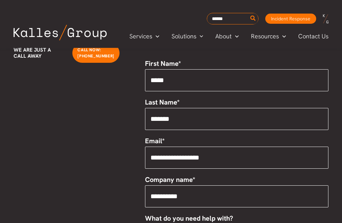 The width and height of the screenshot is (342, 223). What do you see at coordinates (291, 19) in the screenshot?
I see `div: Incident Response` at bounding box center [291, 19].